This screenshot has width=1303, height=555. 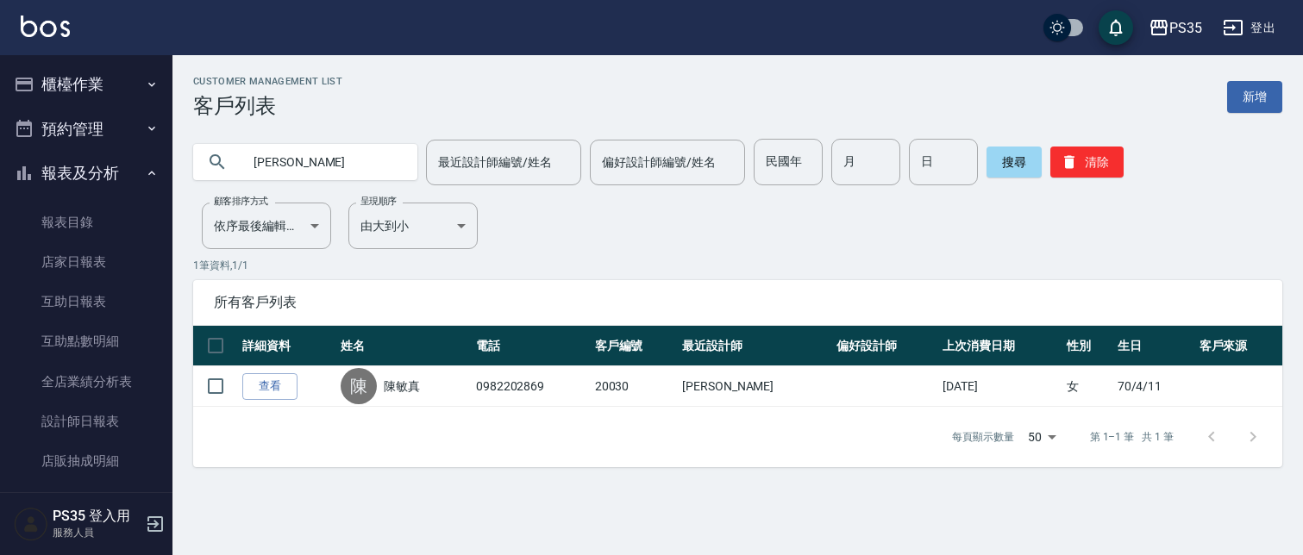 I want to click on a: 店家日報表, so click(x=86, y=262).